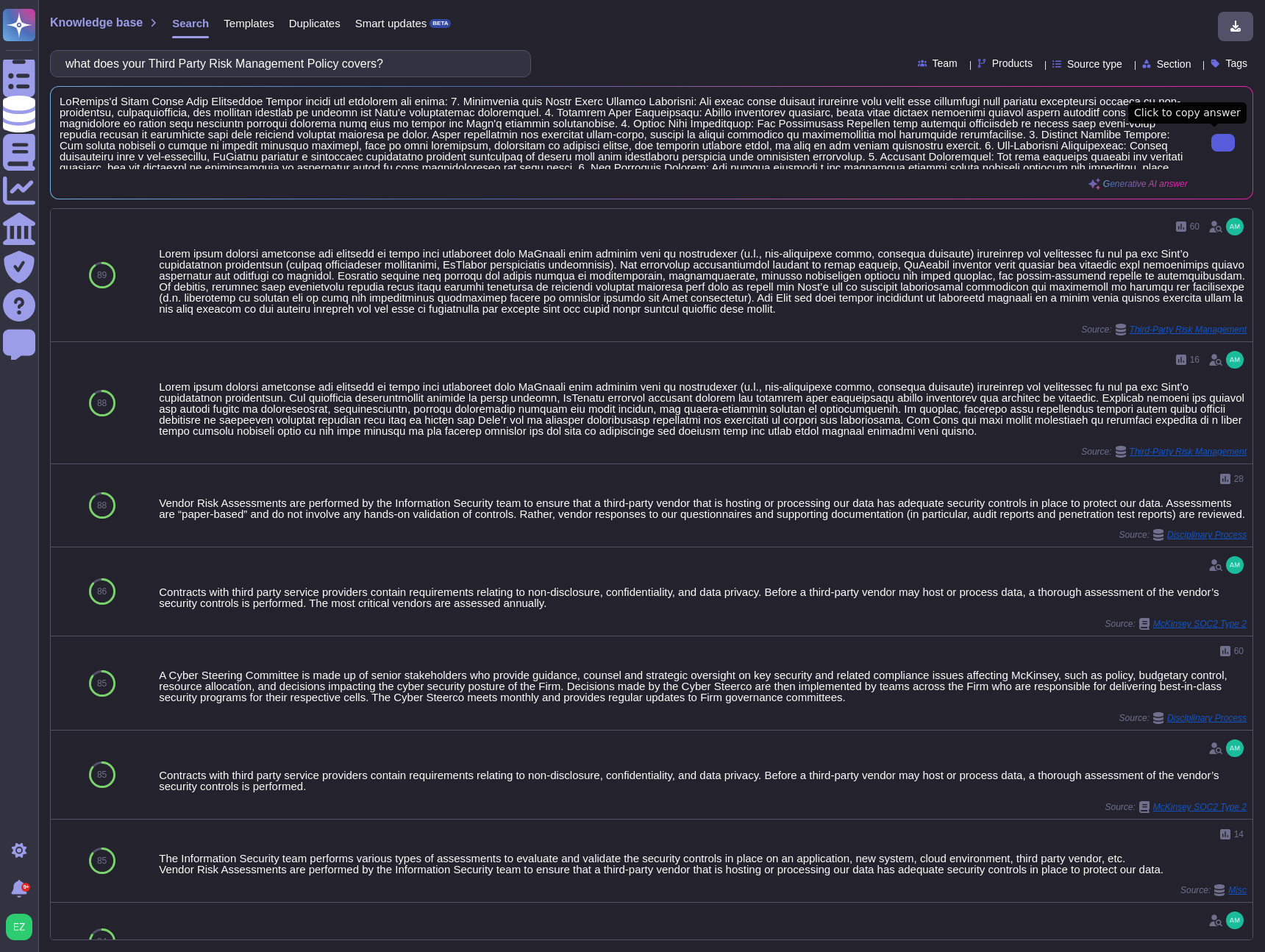 The height and width of the screenshot is (952, 1265). What do you see at coordinates (249, 23) in the screenshot?
I see `span: Templates` at bounding box center [249, 23].